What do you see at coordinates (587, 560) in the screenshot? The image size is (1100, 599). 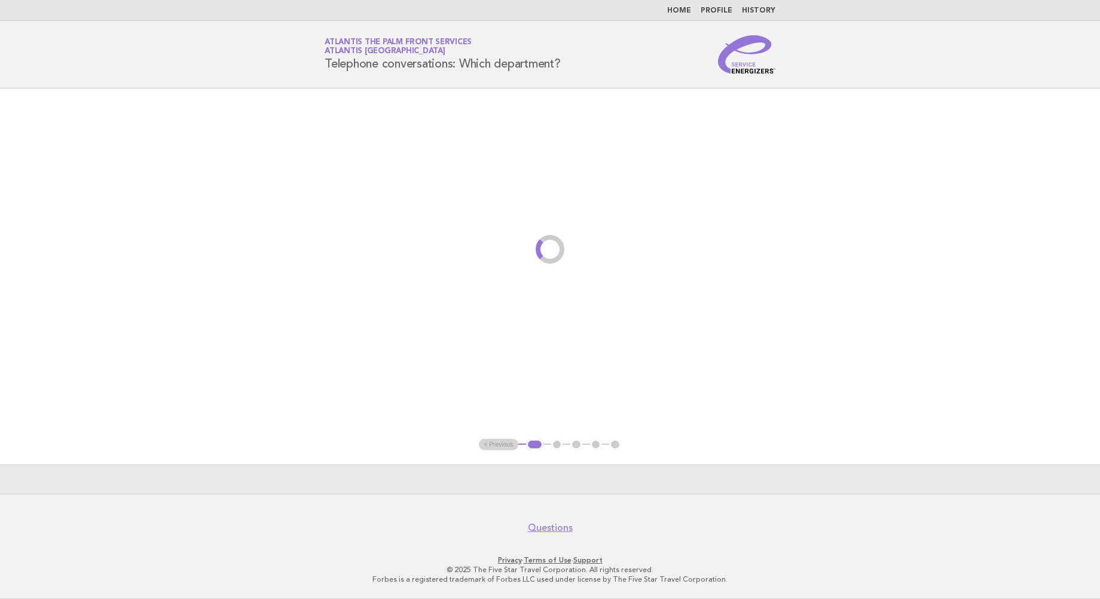 I see `a: Support` at bounding box center [587, 560].